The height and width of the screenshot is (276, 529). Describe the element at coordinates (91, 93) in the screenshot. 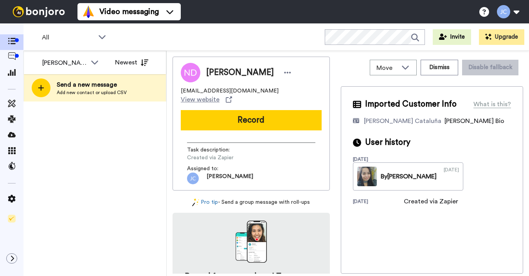

I see `span: Add new contact or upload CSV` at that location.